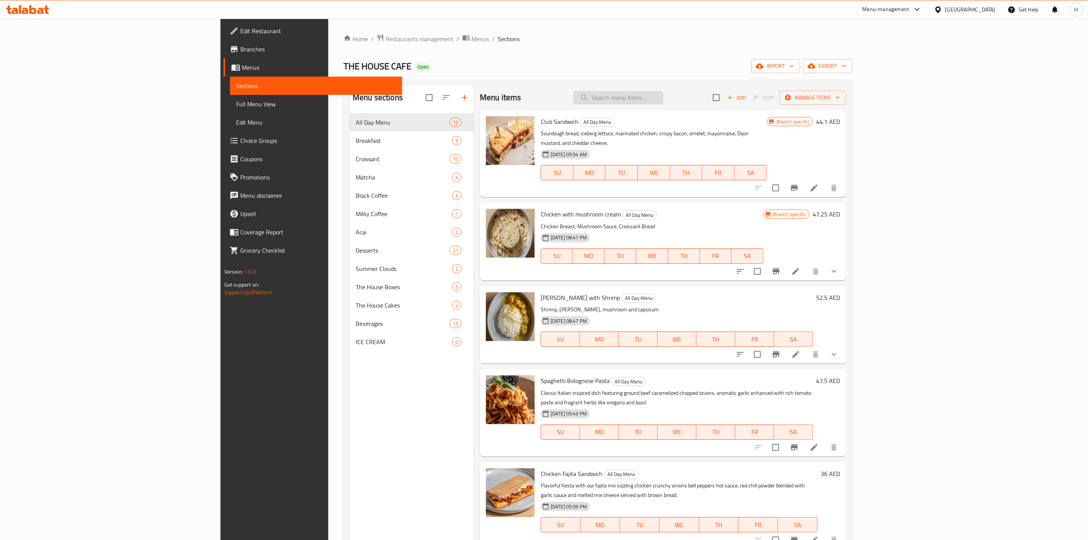 The width and height of the screenshot is (1088, 540). I want to click on a: Support.OpsPlatform, so click(248, 292).